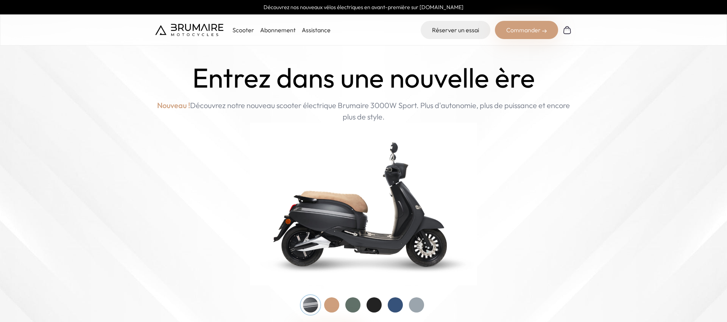 The width and height of the screenshot is (727, 322). Describe the element at coordinates (278, 30) in the screenshot. I see `a: Abonnement` at that location.